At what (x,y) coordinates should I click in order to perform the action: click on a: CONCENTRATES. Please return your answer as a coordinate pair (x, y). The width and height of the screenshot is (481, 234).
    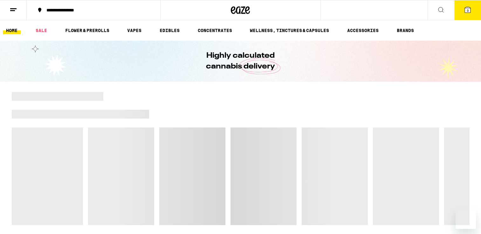
    Looking at the image, I should click on (215, 30).